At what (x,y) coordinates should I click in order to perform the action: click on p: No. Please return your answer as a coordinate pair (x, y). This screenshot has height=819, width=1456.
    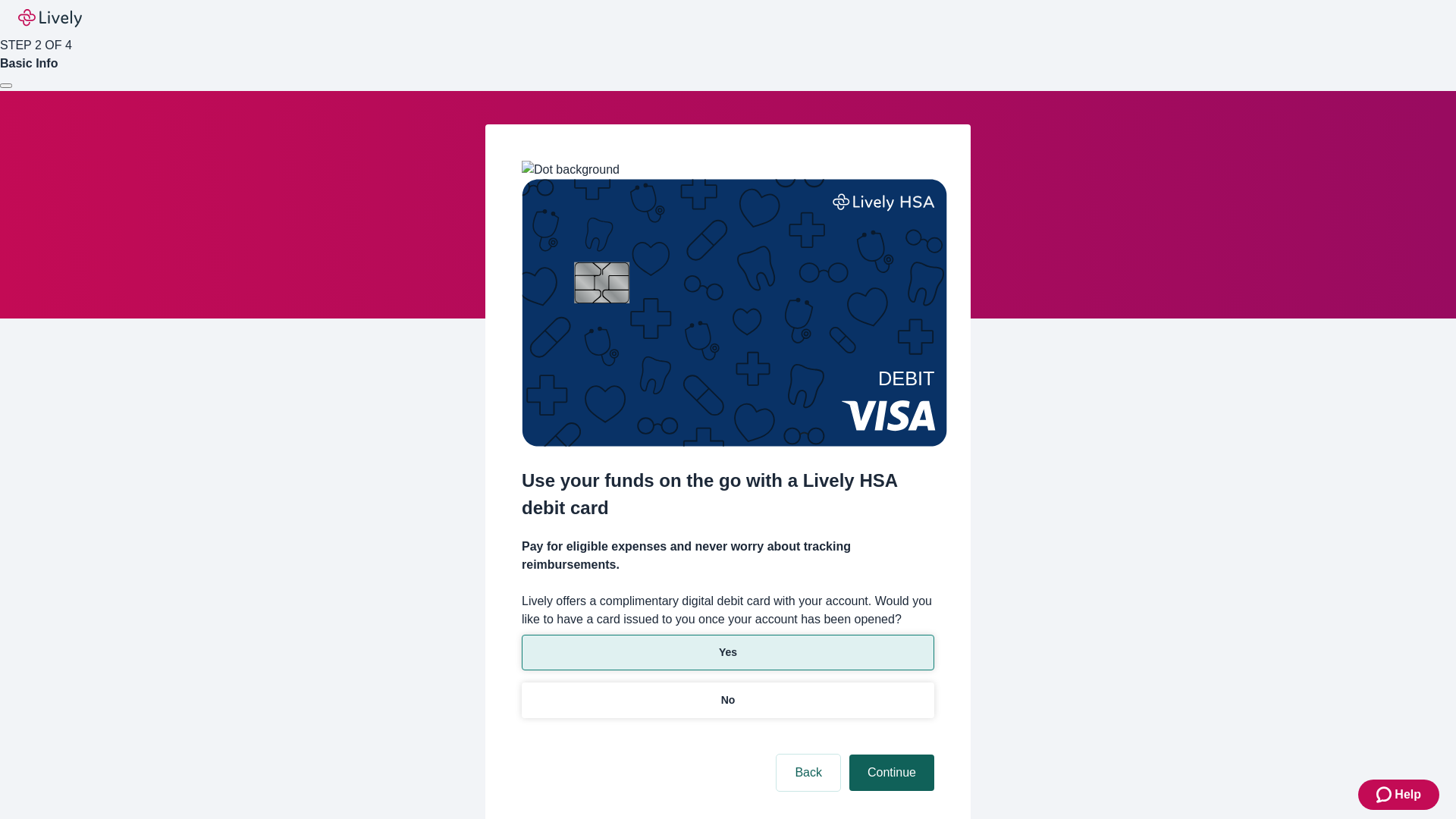
    Looking at the image, I should click on (728, 701).